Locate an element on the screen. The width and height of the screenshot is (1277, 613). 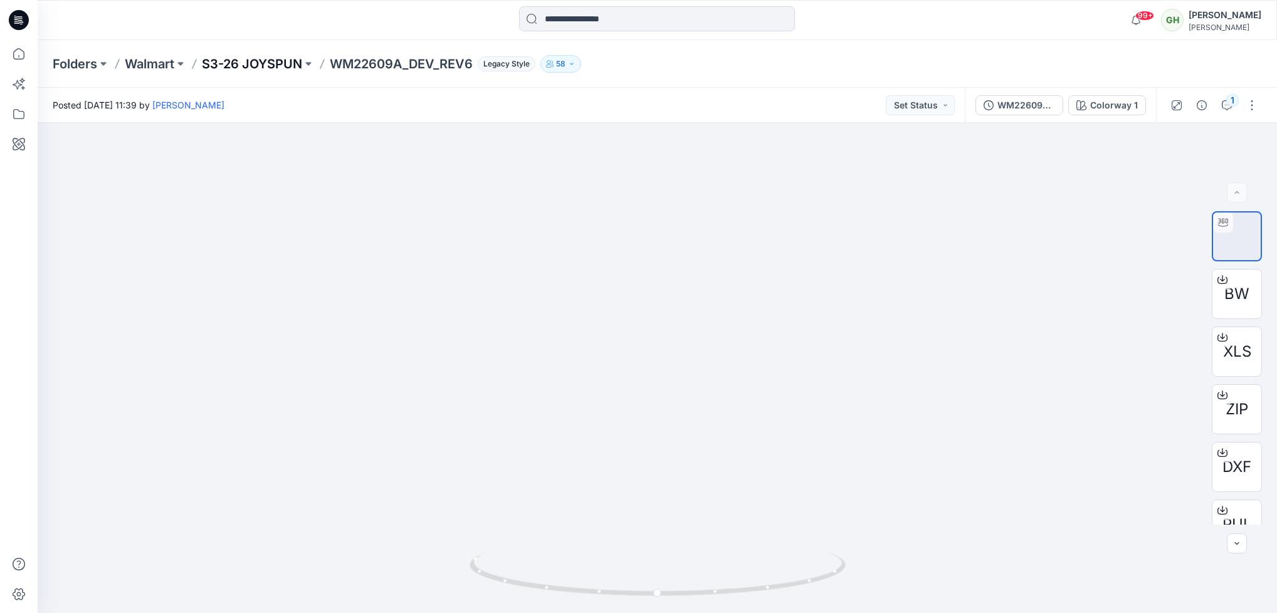
span: XLS is located at coordinates (1237, 352).